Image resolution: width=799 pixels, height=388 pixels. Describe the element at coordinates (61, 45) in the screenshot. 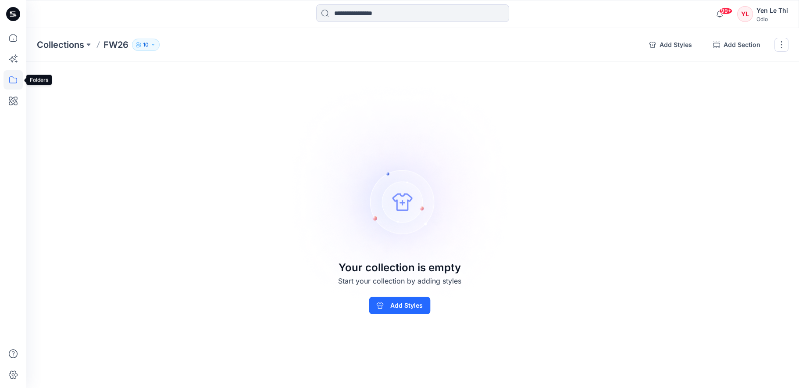

I see `p: Collections` at that location.